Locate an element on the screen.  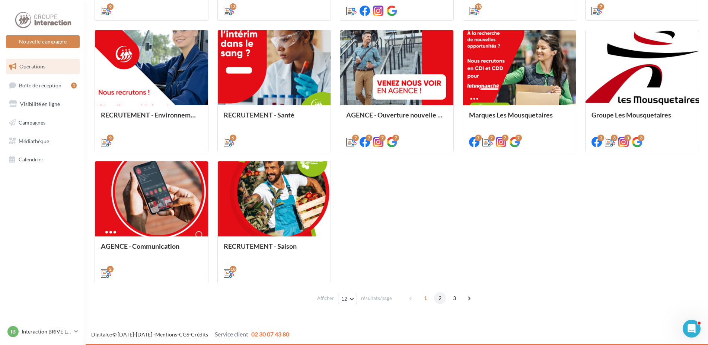
a: Médiathèque is located at coordinates (43, 141).